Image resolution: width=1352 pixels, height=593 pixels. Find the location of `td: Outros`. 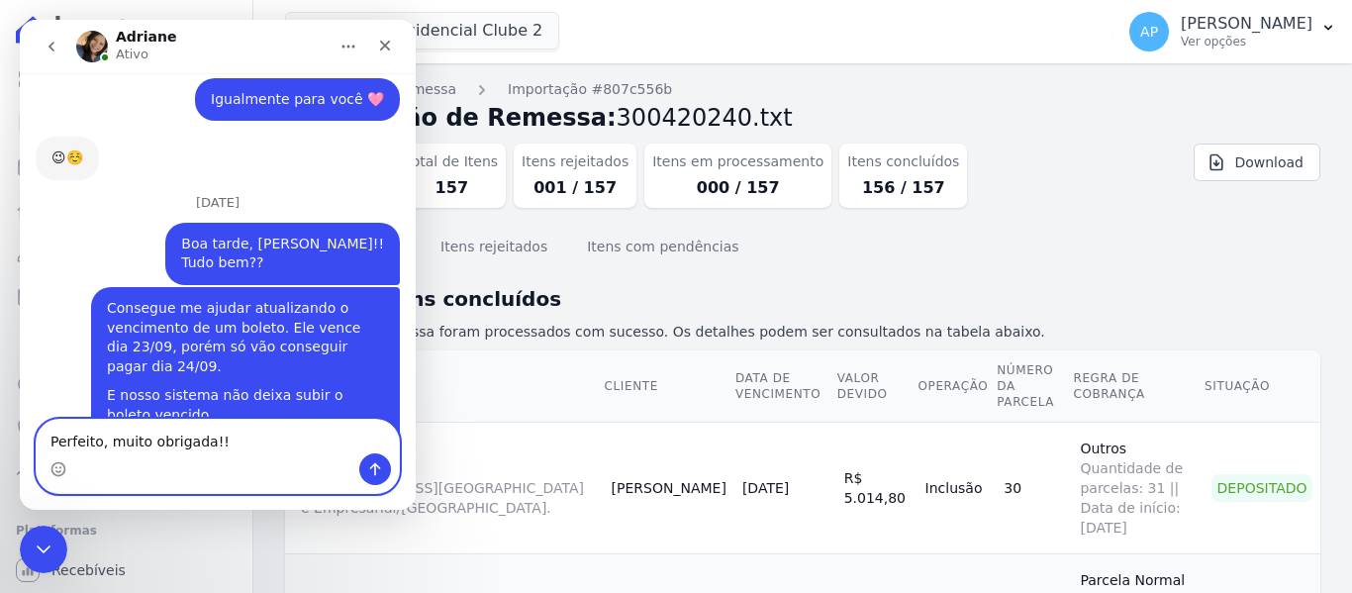

td: Outros is located at coordinates (1138, 487).